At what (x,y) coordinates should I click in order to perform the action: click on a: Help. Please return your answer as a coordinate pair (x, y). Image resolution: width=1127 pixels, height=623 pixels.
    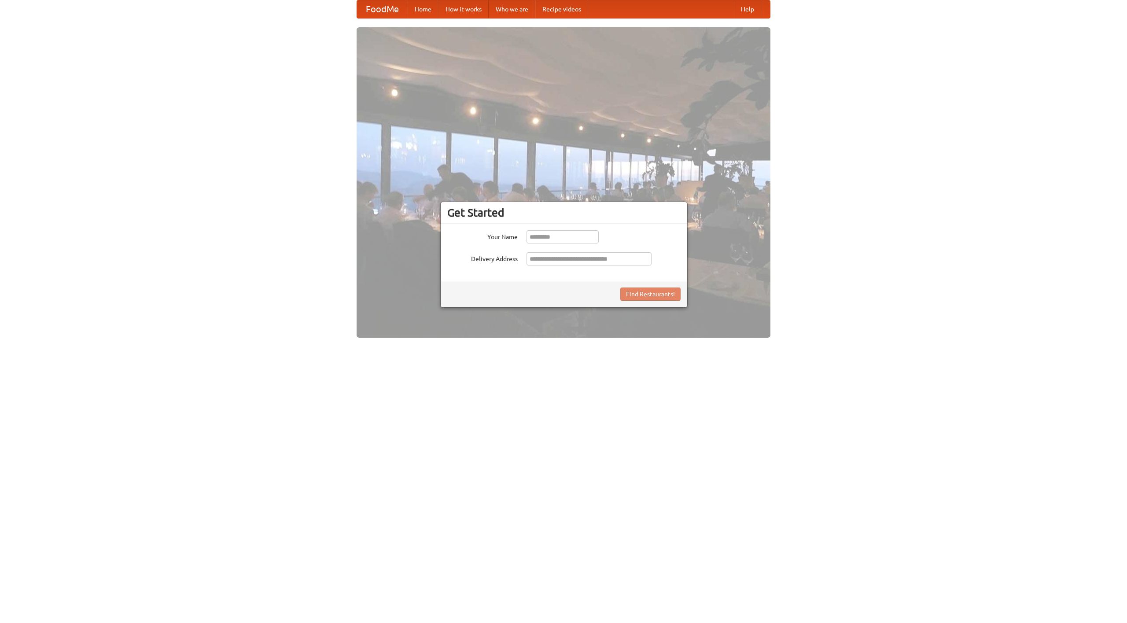
    Looking at the image, I should click on (748, 9).